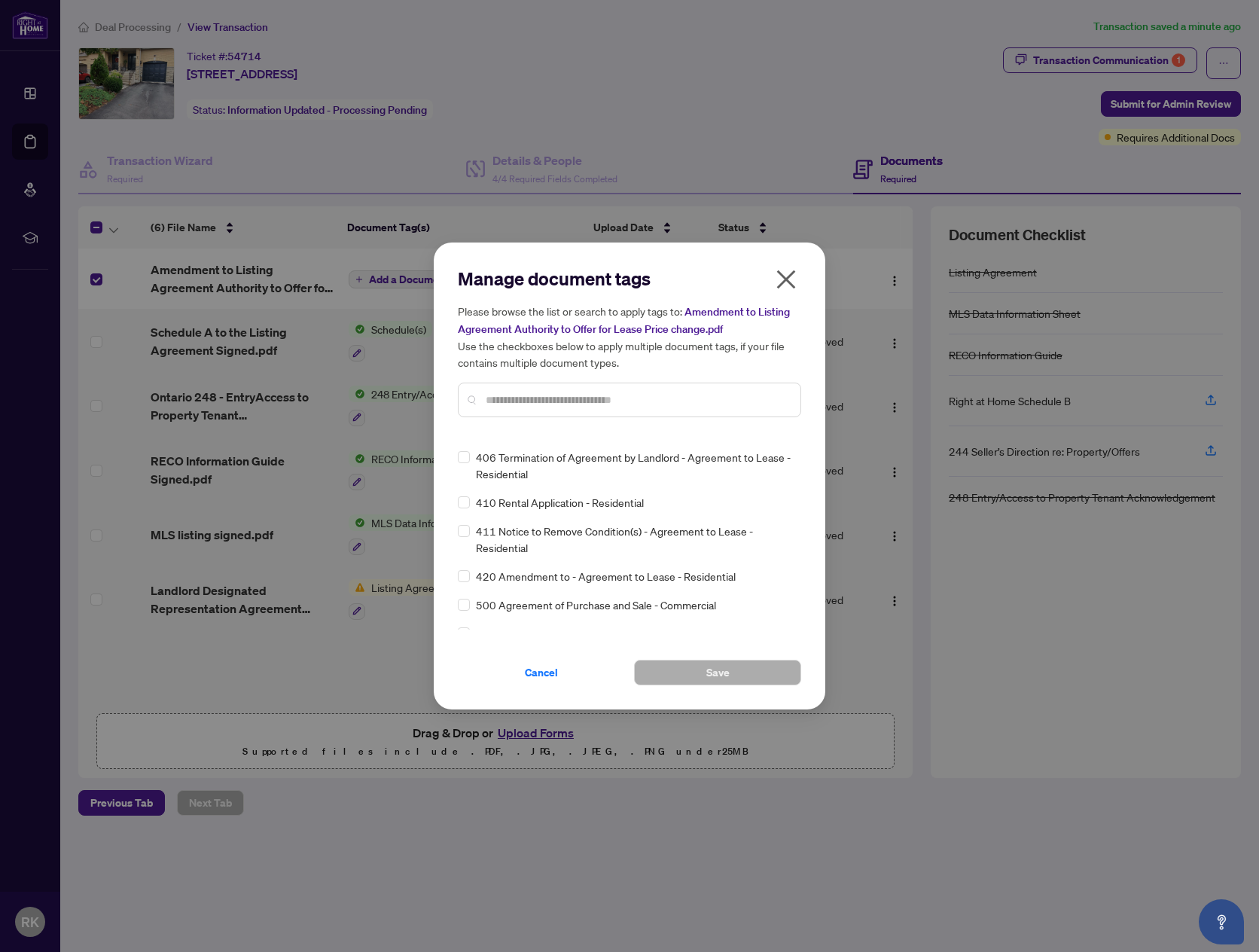  What do you see at coordinates (630, 279) in the screenshot?
I see `h2: Manage document tags` at bounding box center [630, 279].